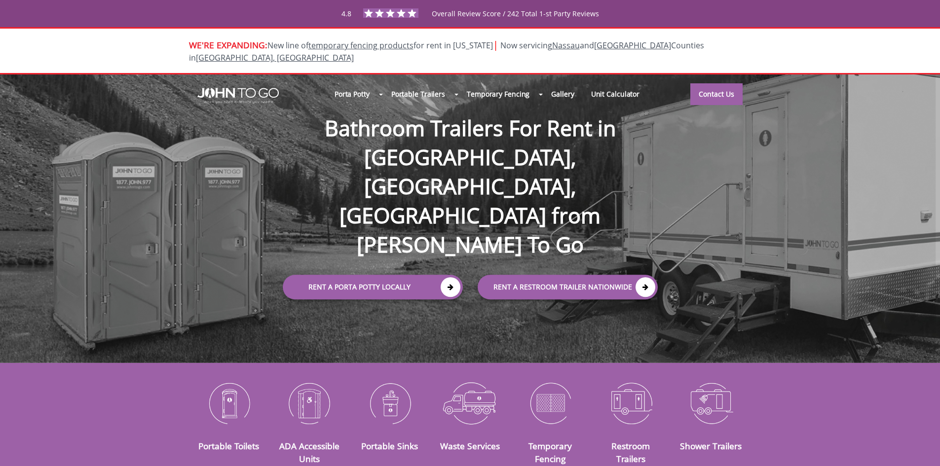  Describe the element at coordinates (631, 453) in the screenshot. I see `a: Restroom Trailers` at that location.